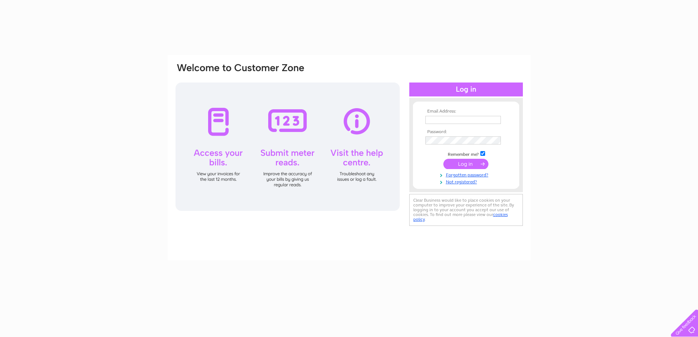 This screenshot has height=337, width=698. Describe the element at coordinates (466, 154) in the screenshot. I see `td: Remember me?` at that location.